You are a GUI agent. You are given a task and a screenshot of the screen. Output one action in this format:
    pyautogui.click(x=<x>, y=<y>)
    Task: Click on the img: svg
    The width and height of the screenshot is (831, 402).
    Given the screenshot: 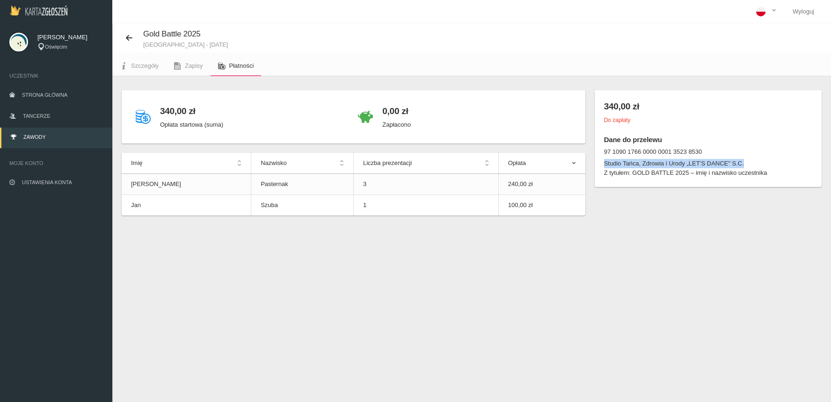 What is the action you would take?
    pyautogui.click(x=19, y=42)
    